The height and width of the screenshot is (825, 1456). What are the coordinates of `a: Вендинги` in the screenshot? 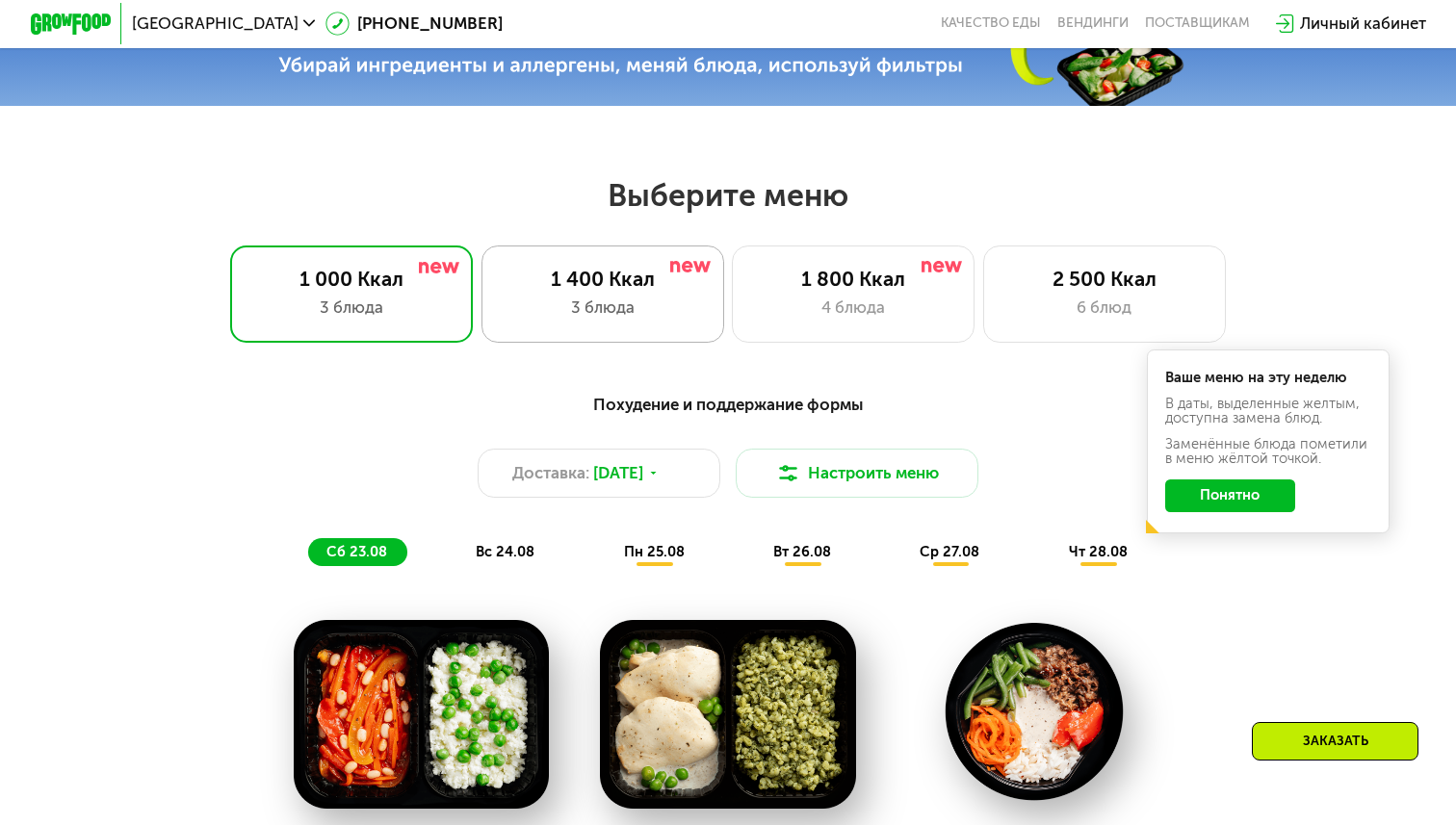 It's located at (1093, 23).